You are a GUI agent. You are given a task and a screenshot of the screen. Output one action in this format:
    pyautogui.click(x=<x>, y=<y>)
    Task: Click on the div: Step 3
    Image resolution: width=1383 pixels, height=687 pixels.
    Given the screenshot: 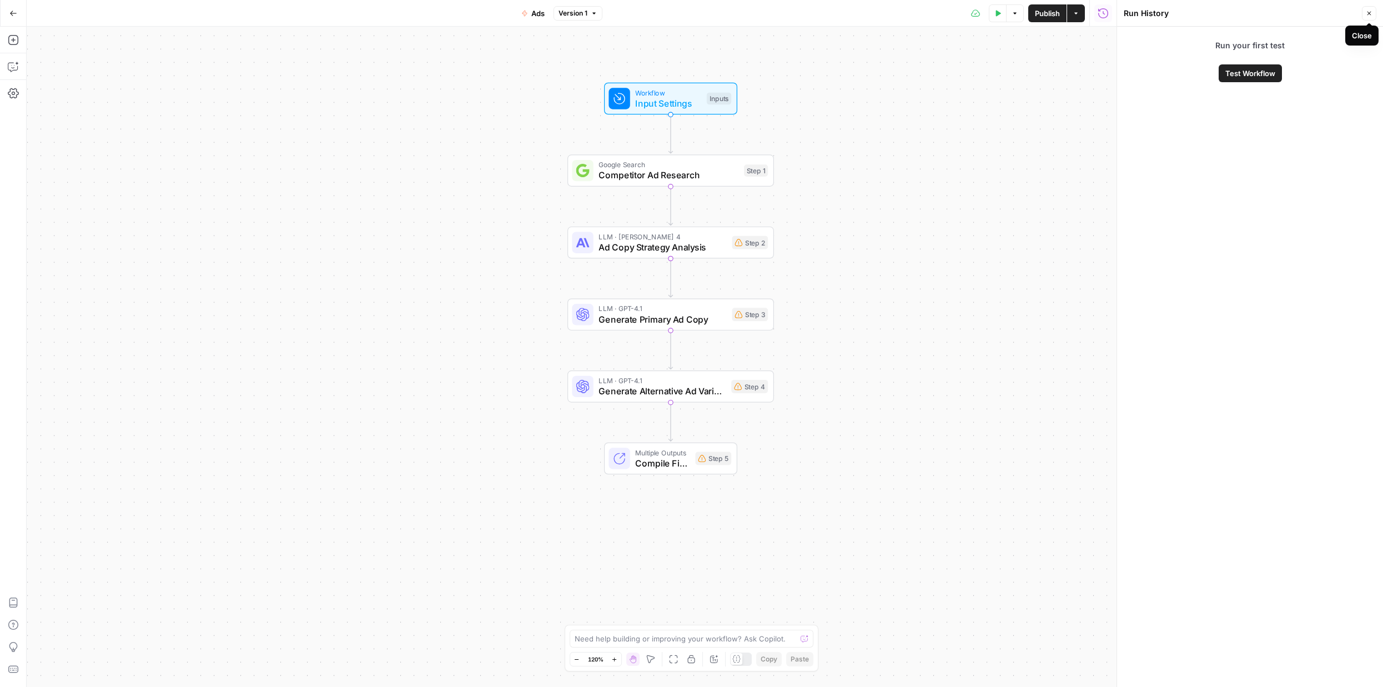 What is the action you would take?
    pyautogui.click(x=749, y=314)
    